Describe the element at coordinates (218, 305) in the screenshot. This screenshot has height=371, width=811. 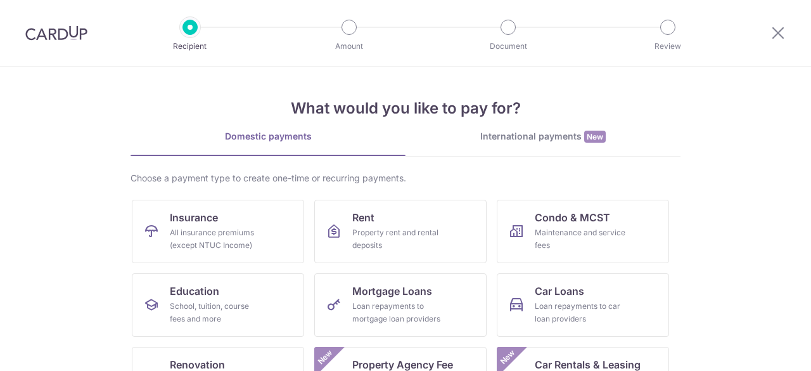
I see `a: EducationSchool, tuition, course fees and more` at that location.